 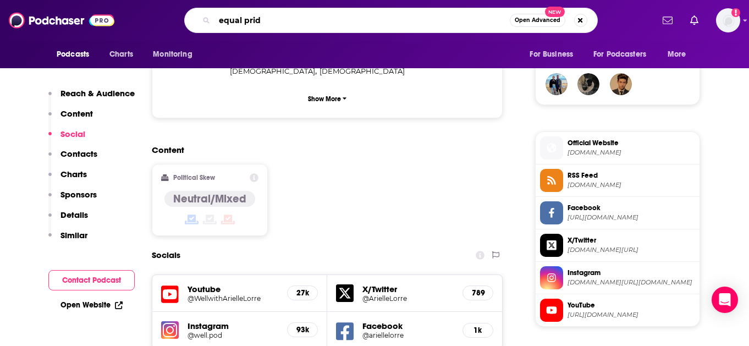 What do you see at coordinates (478, 330) in the screenshot?
I see `h5: 1k` at bounding box center [478, 330].